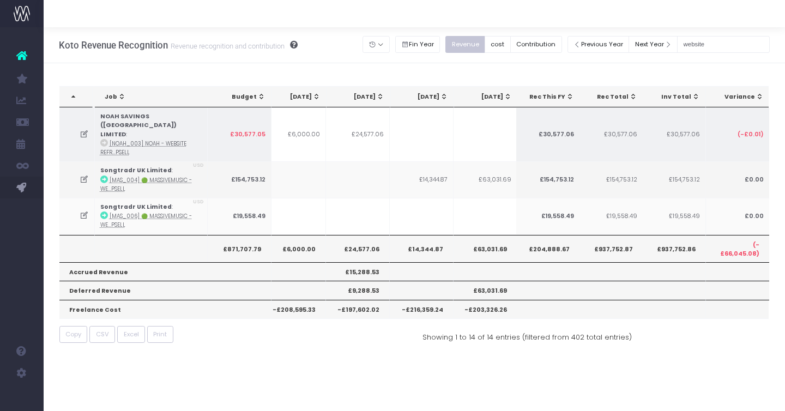  I want to click on th: Job: activate to sort column ascending, so click(153, 97).